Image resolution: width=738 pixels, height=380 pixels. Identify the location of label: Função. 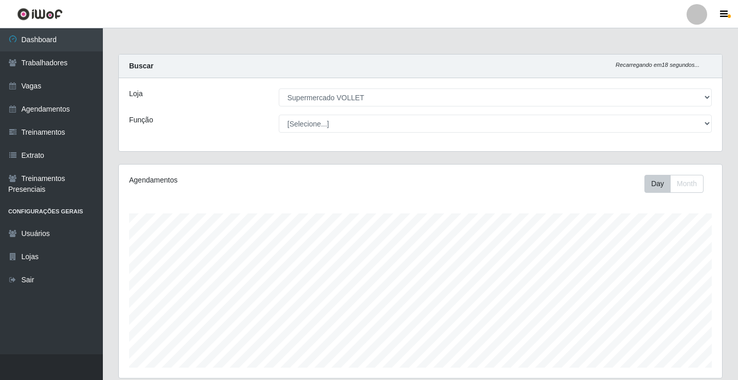
(141, 120).